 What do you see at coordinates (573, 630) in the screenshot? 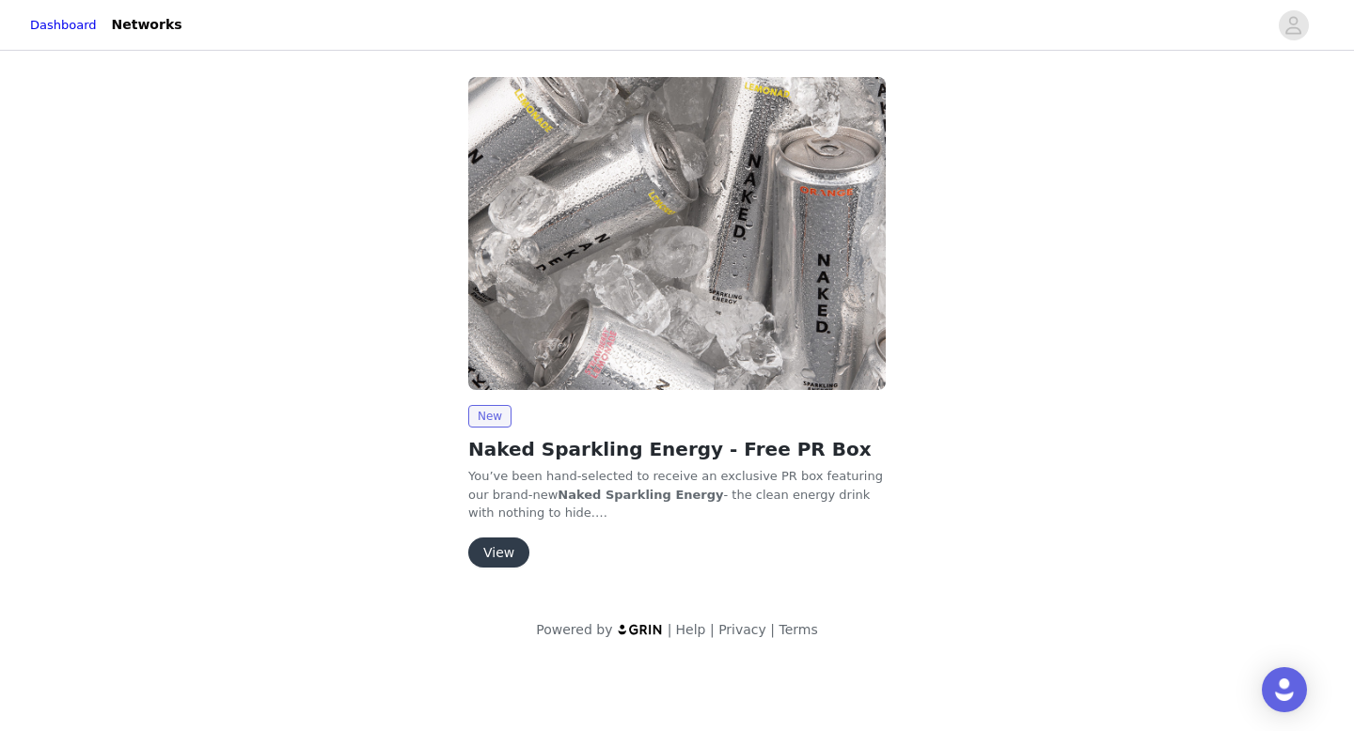
I see `span: Powered by` at bounding box center [573, 630].